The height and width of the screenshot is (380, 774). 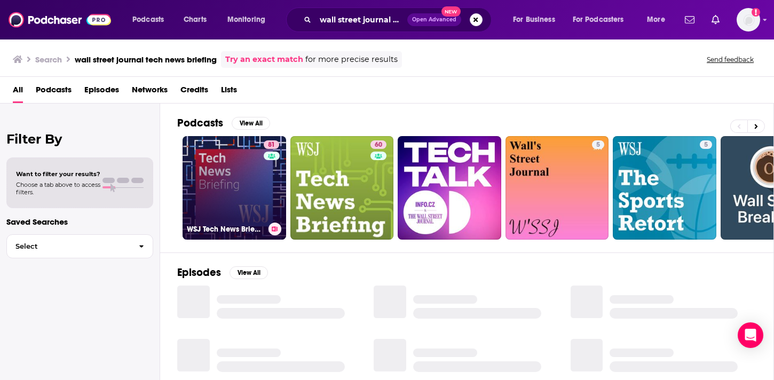 What do you see at coordinates (195, 20) in the screenshot?
I see `a: Charts` at bounding box center [195, 20].